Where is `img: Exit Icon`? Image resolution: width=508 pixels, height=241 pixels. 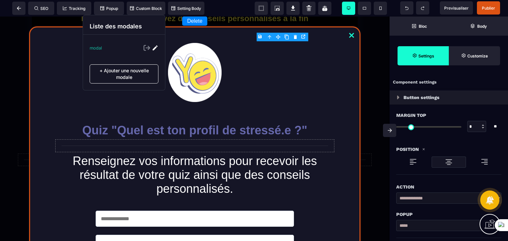
img: Exit Icon is located at coordinates (147, 48).